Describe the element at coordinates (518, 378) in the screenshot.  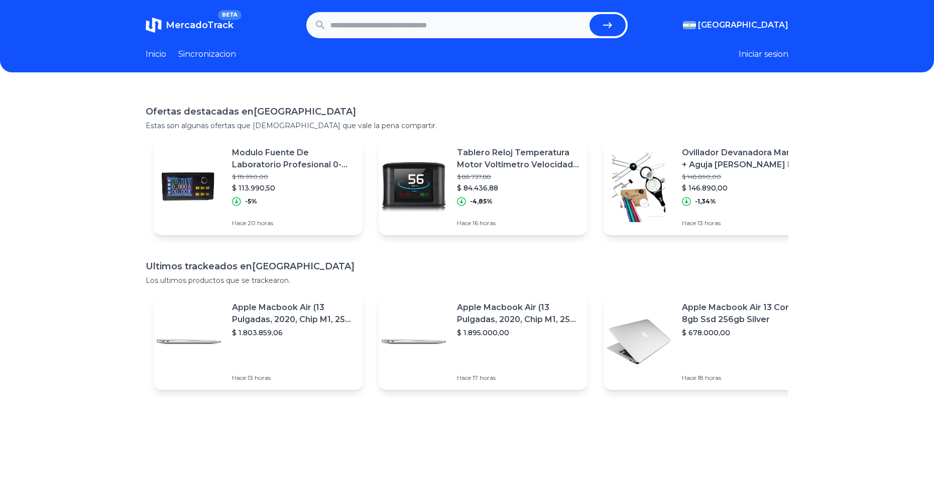
I see `p: Hace 17 horas` at that location.